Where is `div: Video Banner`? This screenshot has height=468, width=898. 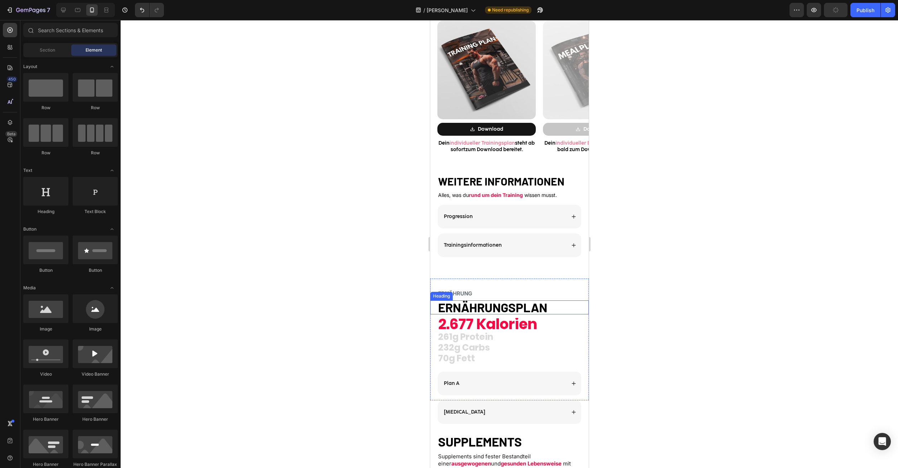
div: Video Banner is located at coordinates (95, 374).